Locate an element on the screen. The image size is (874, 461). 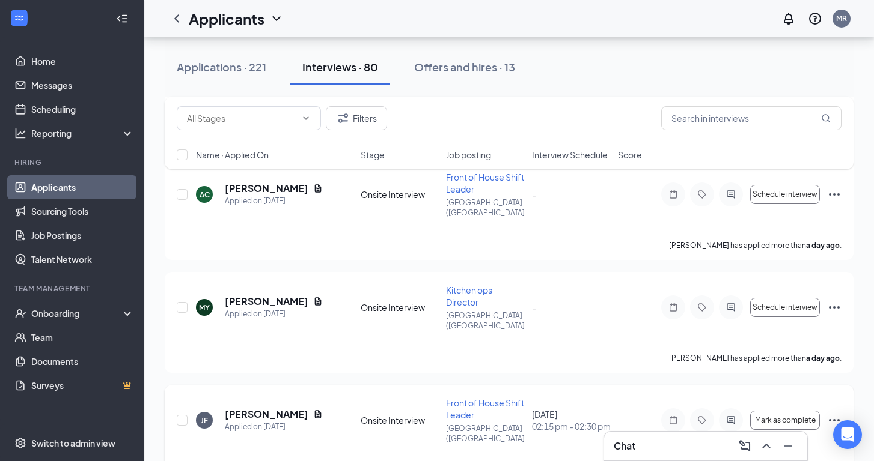
div: JF is located at coordinates (204, 421).